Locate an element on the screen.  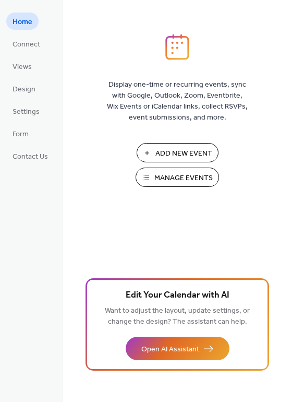
a: Home is located at coordinates (22, 21).